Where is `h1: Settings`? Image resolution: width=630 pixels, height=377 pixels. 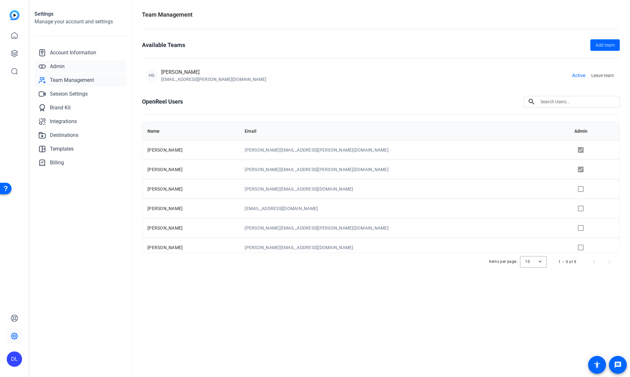 h1: Settings is located at coordinates (80, 14).